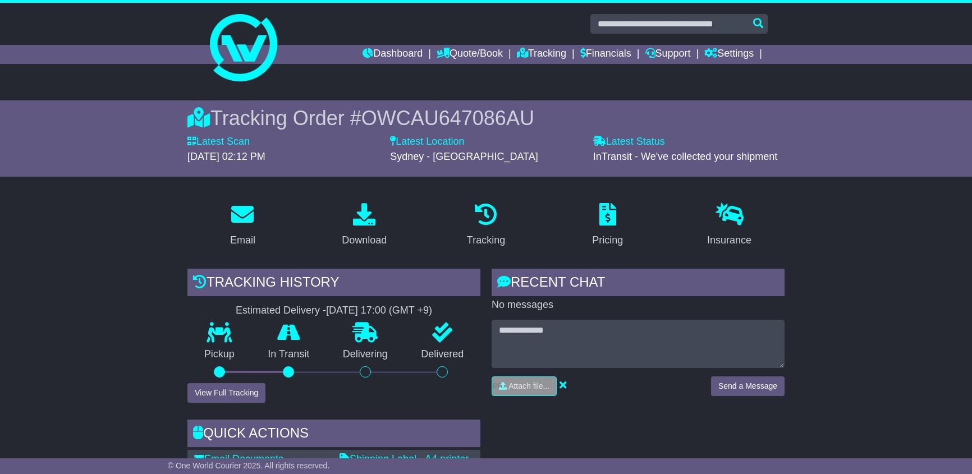 The image size is (972, 474). Describe the element at coordinates (729, 240) in the screenshot. I see `div: Insurance` at that location.